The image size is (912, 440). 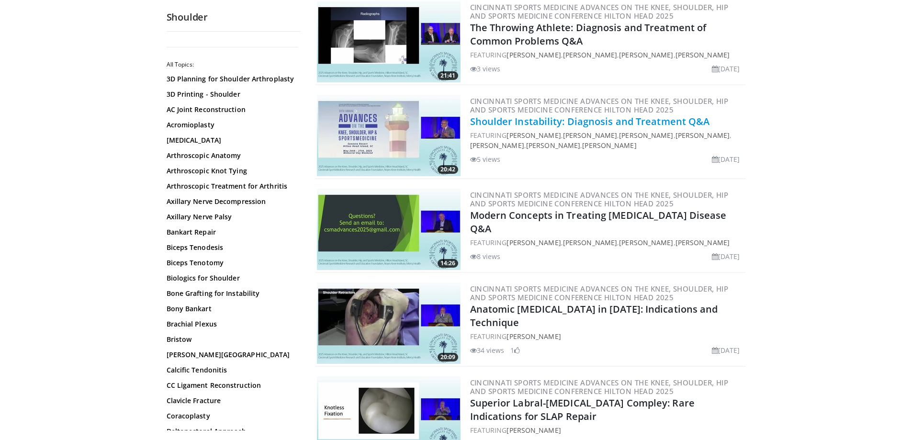 I want to click on a: AC Joint Reconstruction, so click(x=231, y=110).